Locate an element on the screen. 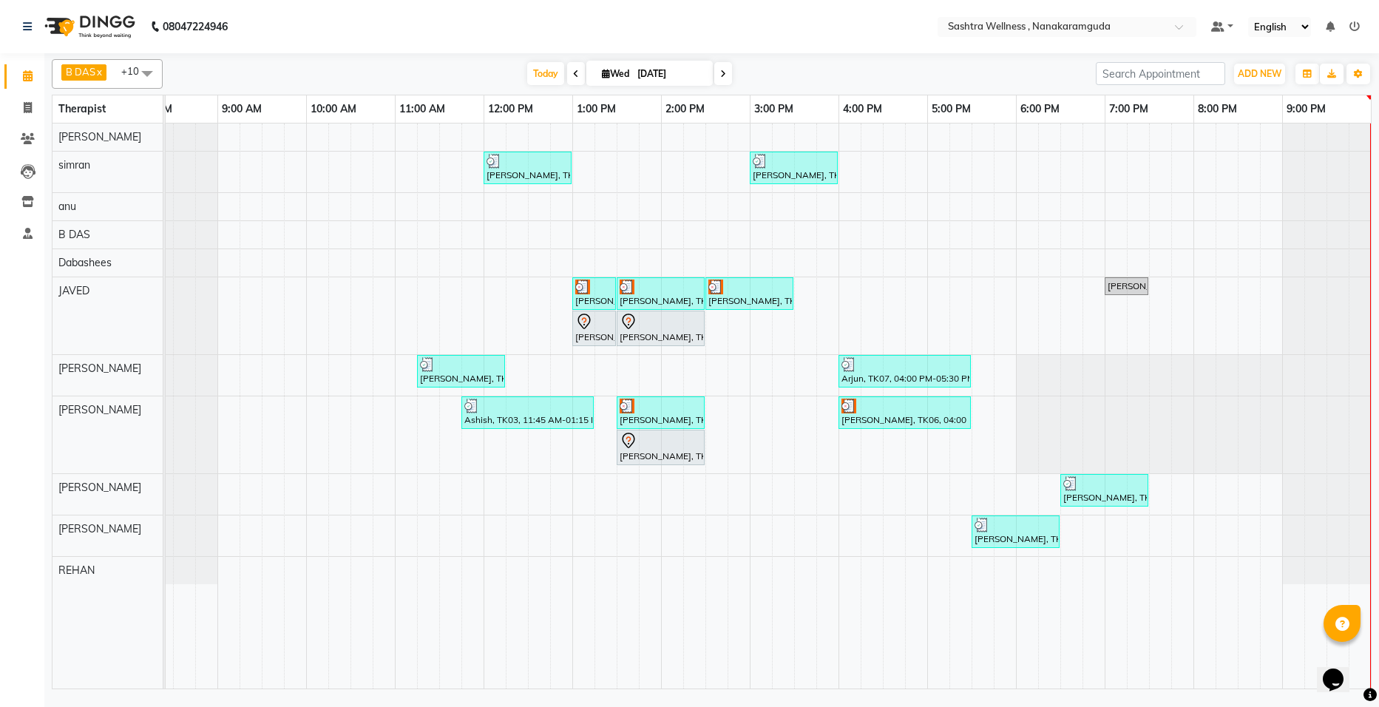  a: 12:00 PM is located at coordinates (510, 109).